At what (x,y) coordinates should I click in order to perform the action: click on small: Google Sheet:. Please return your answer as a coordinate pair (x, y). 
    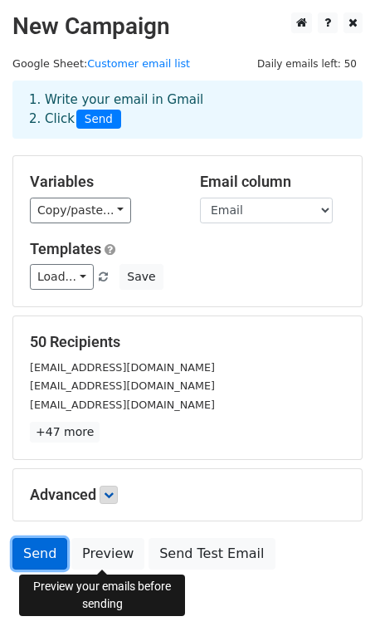
    Looking at the image, I should click on (101, 63).